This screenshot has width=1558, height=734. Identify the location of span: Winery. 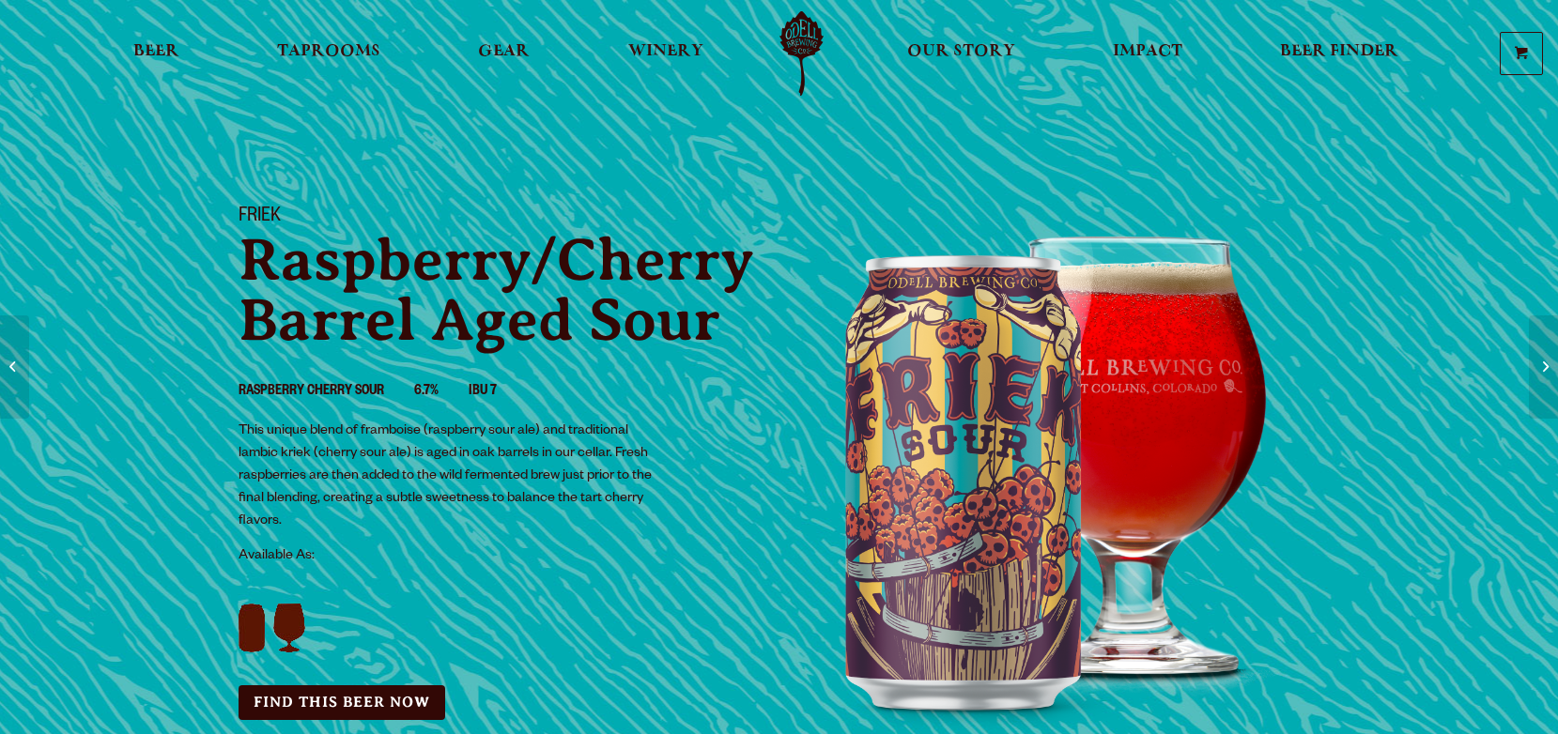
(666, 52).